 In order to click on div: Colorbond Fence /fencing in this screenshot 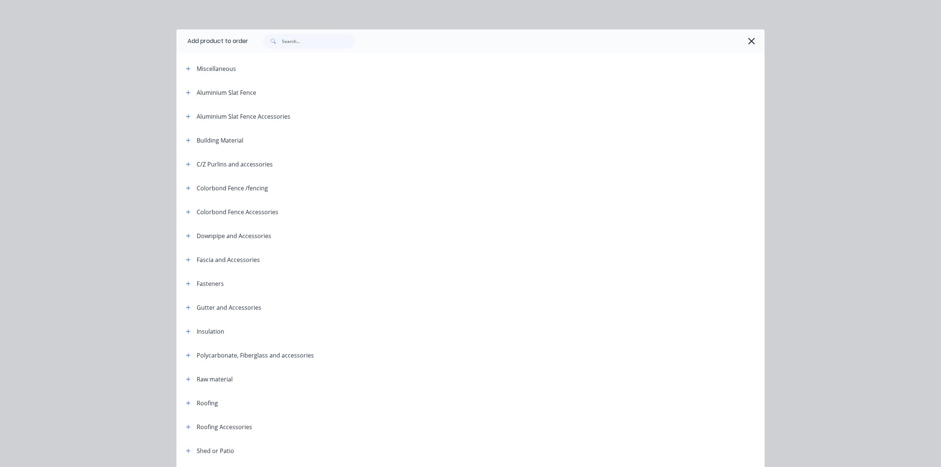, I will do `click(232, 188)`.